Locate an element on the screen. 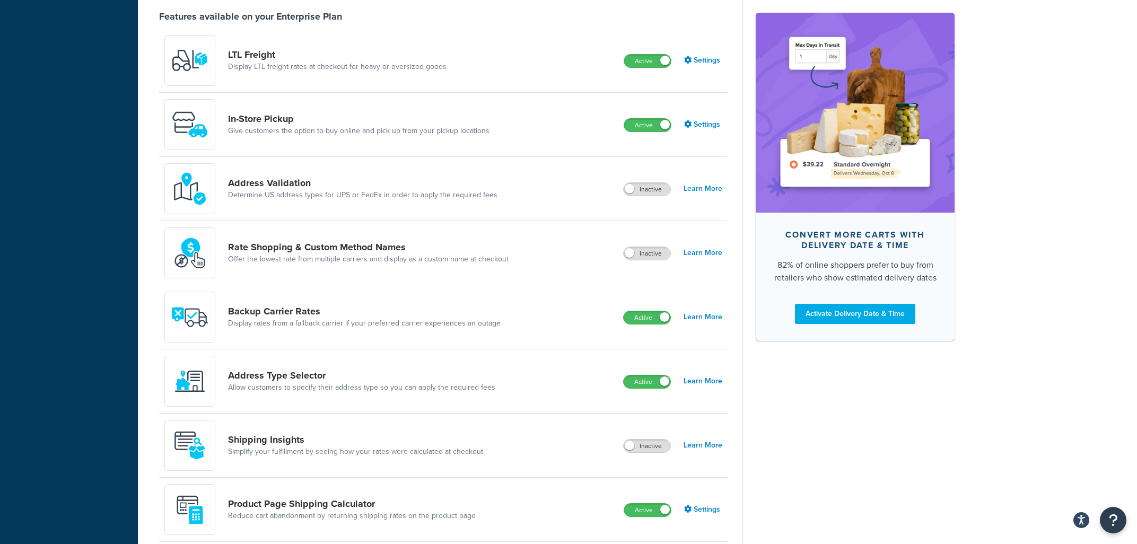 The height and width of the screenshot is (544, 1137). button: Open Resource Center is located at coordinates (1113, 520).